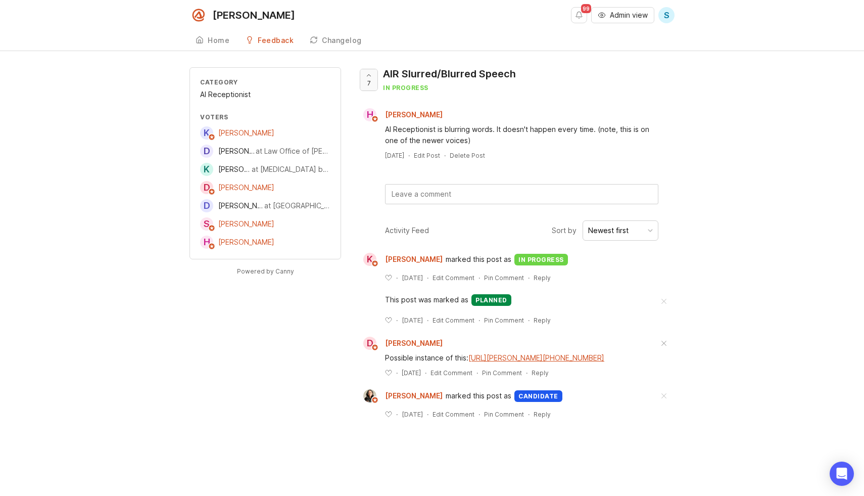 The width and height of the screenshot is (864, 496). Describe the element at coordinates (407, 230) in the screenshot. I see `div: Activity Feed` at that location.